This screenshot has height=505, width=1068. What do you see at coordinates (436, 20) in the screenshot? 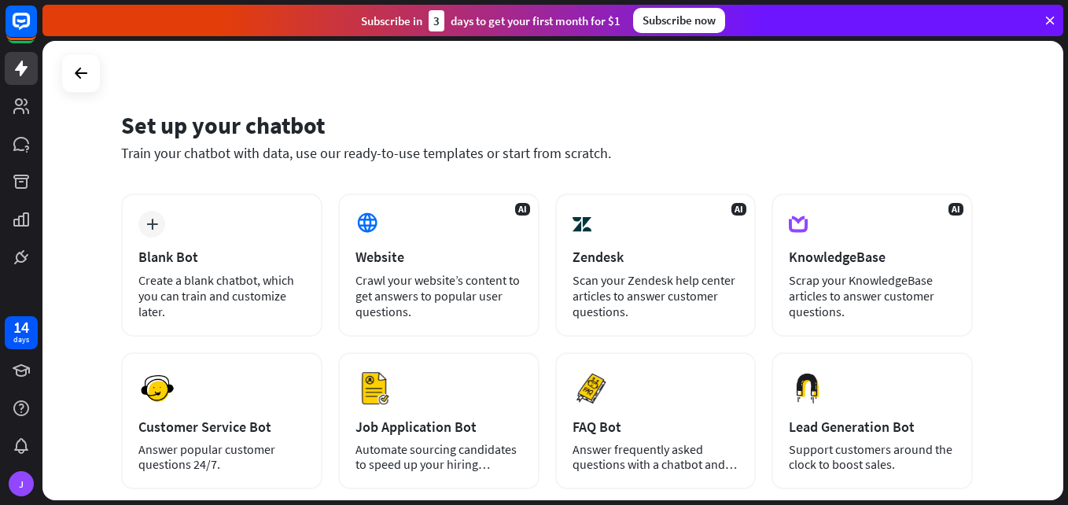
I see `div: 3` at bounding box center [436, 20].